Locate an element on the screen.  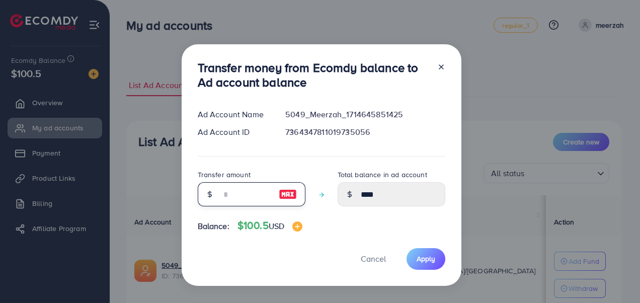
h3: Transfer money from Ecomdy balance to Ad account balance is located at coordinates (314, 75).